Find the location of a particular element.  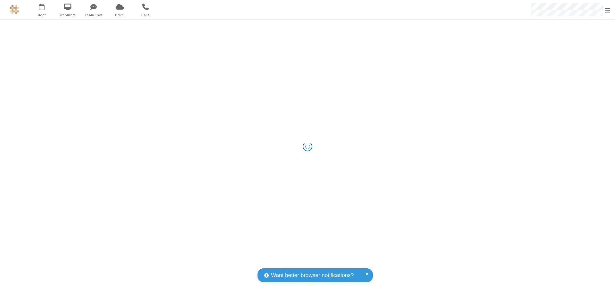

span: Calls is located at coordinates (145, 15).